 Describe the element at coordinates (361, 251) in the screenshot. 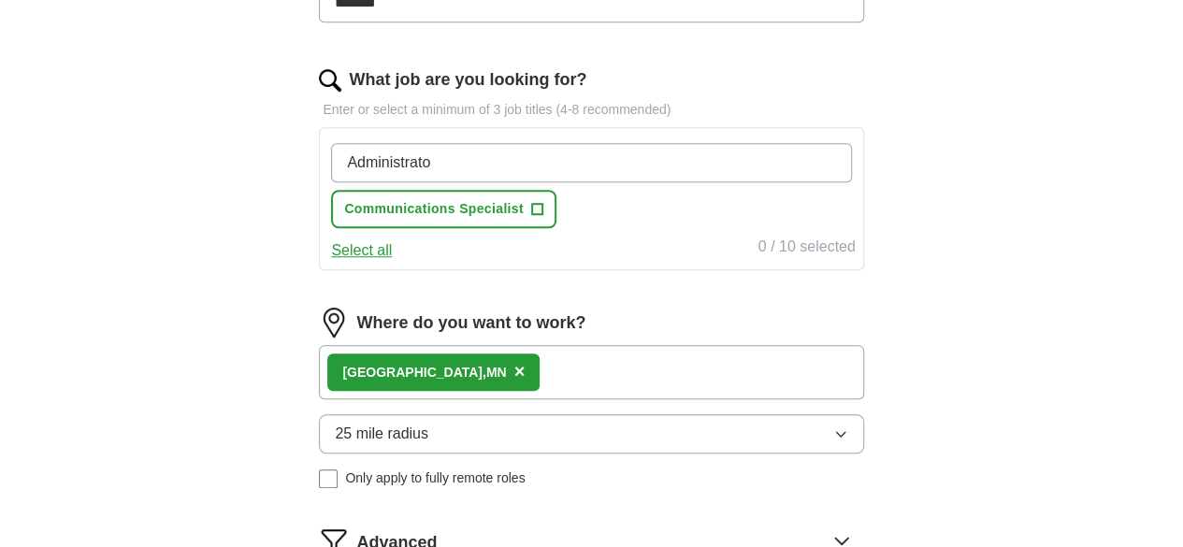

I see `button: Select all` at that location.